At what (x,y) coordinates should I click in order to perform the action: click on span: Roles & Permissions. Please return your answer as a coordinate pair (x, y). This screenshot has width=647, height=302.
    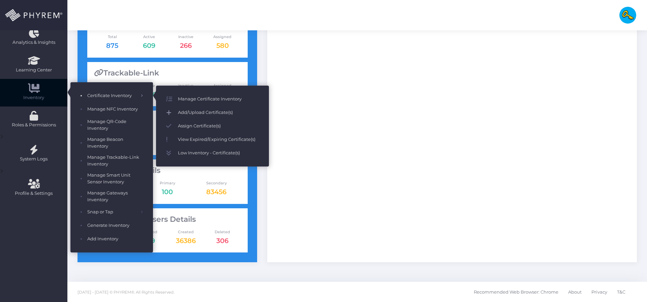
    Looking at the image, I should click on (34, 125).